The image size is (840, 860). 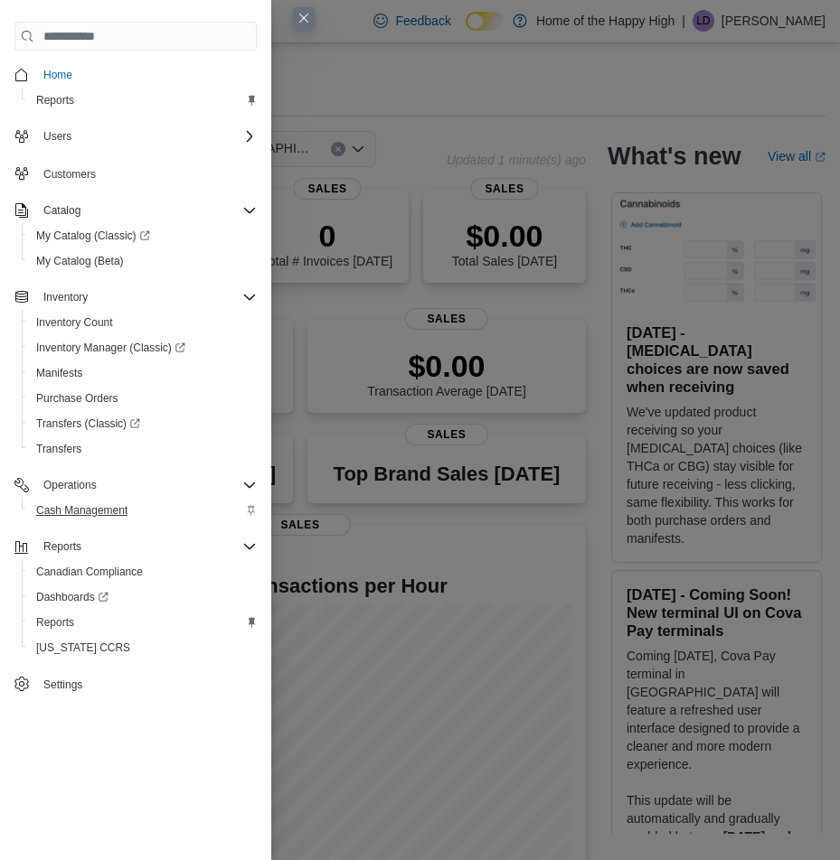 I want to click on button: Inventory Count, so click(x=143, y=323).